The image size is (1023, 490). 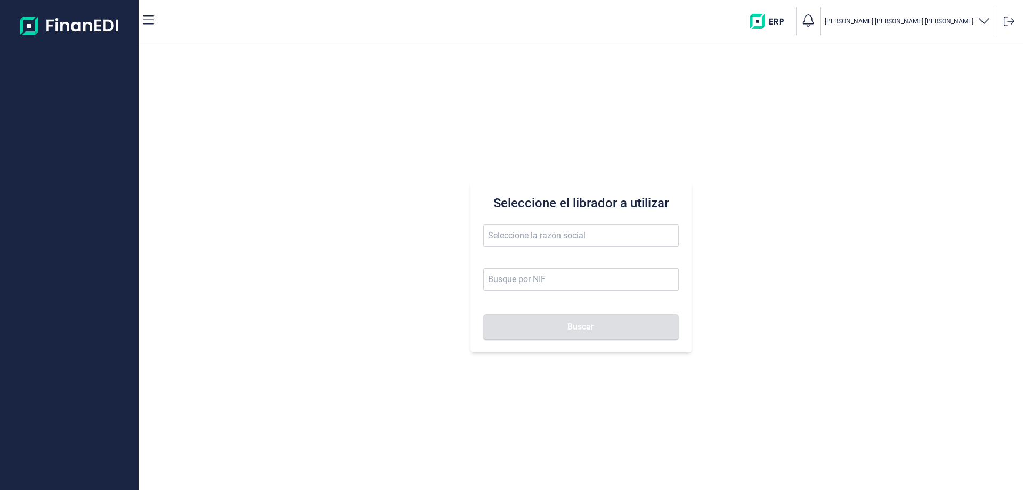 What do you see at coordinates (69, 26) in the screenshot?
I see `img: Logo de aplicación` at bounding box center [69, 26].